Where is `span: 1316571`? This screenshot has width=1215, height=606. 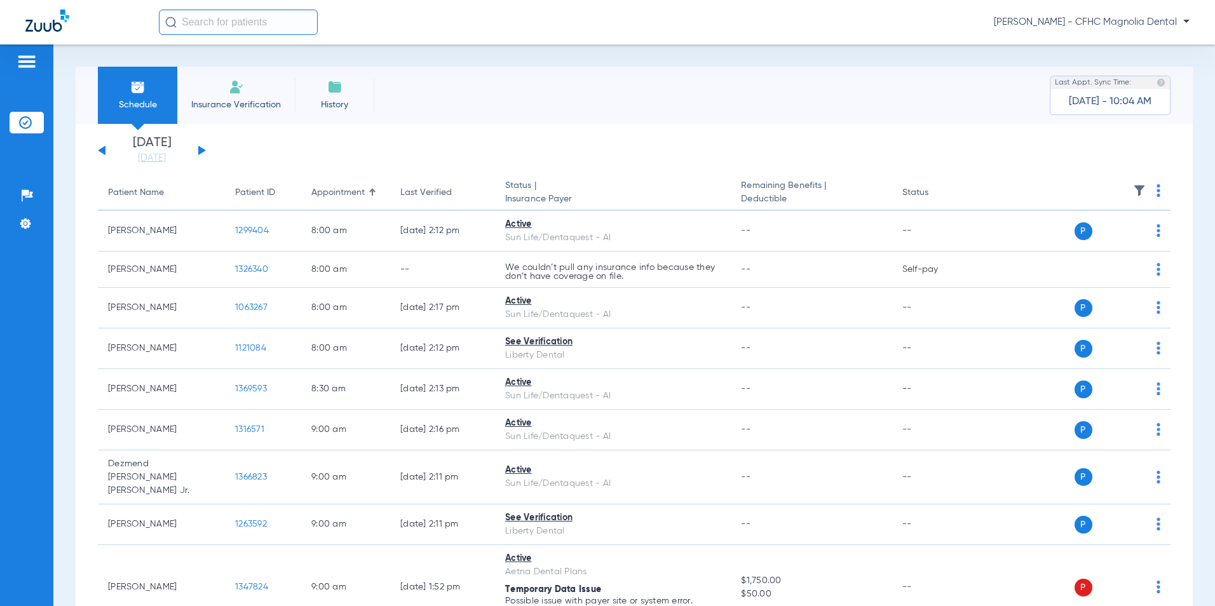 span: 1316571 is located at coordinates (250, 430).